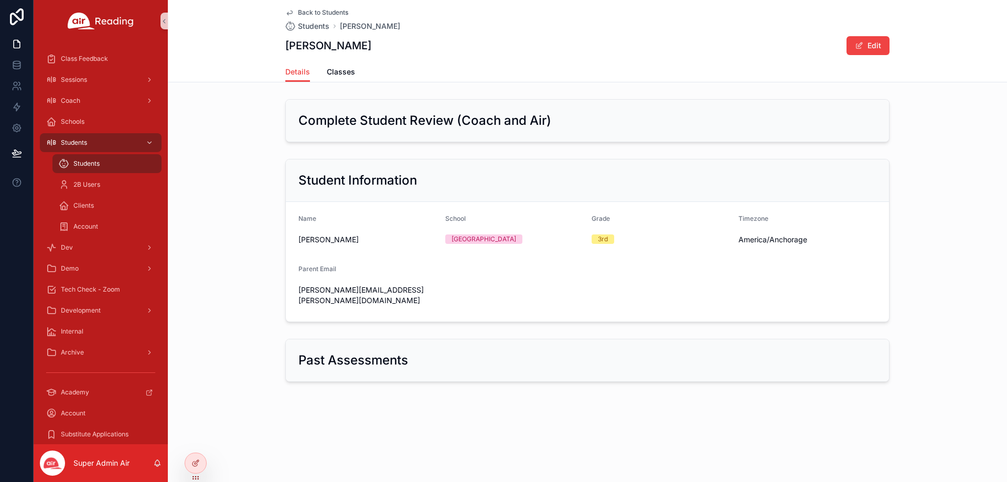 The image size is (1007, 482). Describe the element at coordinates (307, 218) in the screenshot. I see `span: Name` at that location.